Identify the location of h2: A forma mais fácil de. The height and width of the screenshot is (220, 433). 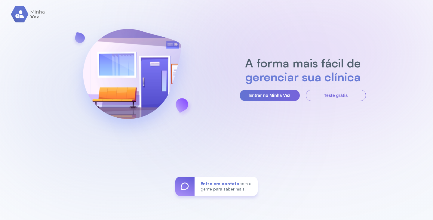
(303, 63).